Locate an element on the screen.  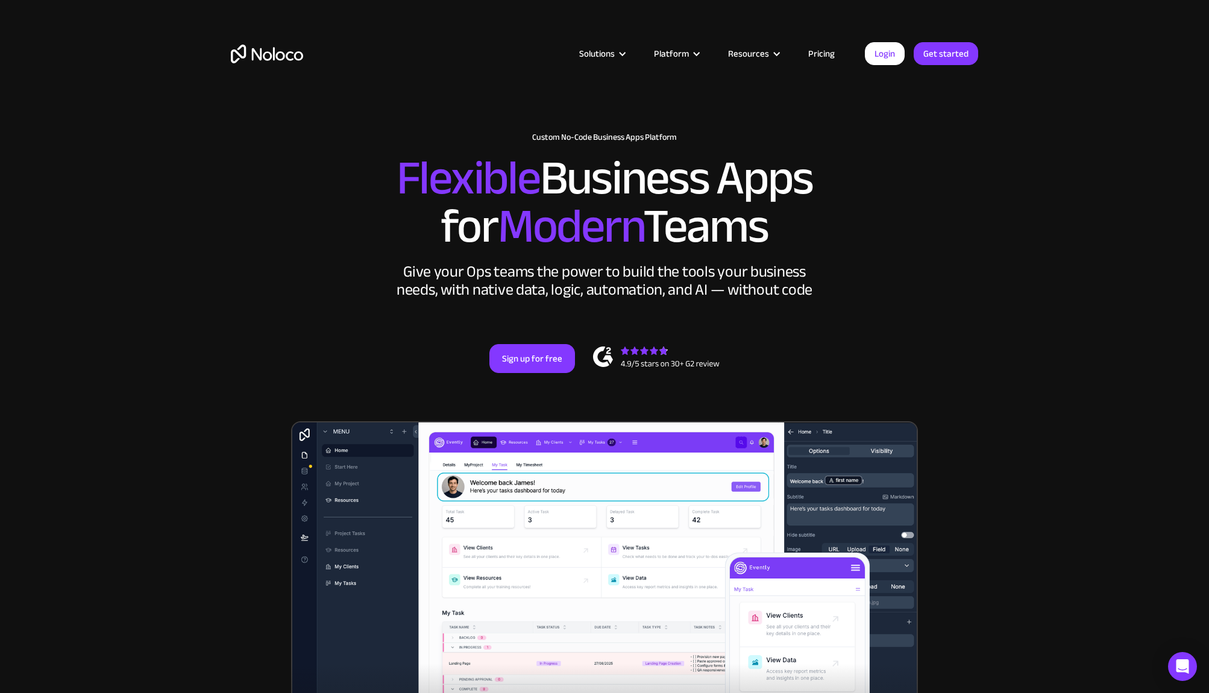
div: Give your Ops teams the power to build the tools your business needs, with native data, logic, au... is located at coordinates (604, 281).